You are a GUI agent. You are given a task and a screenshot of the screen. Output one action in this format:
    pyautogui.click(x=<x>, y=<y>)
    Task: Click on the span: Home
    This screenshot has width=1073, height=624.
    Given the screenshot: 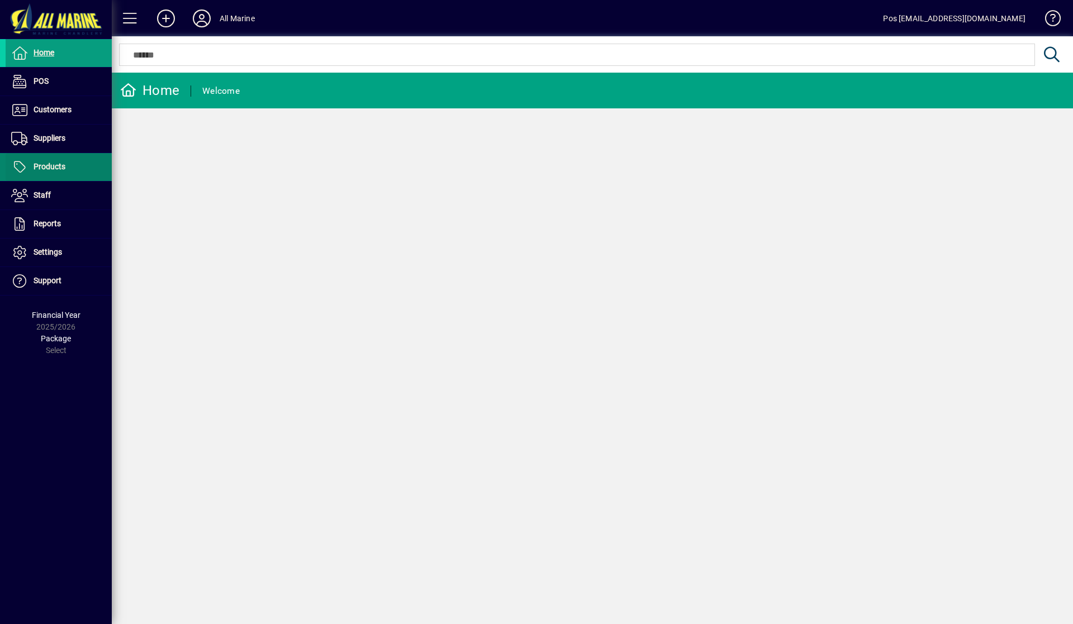 What is the action you would take?
    pyautogui.click(x=44, y=53)
    